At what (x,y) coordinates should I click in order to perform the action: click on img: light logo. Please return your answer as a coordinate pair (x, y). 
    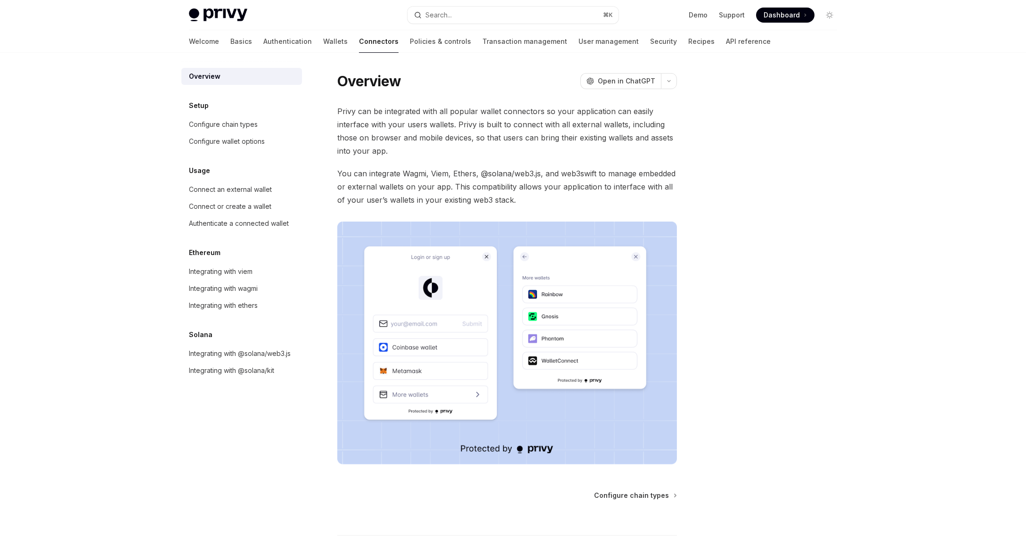
    Looking at the image, I should click on (218, 15).